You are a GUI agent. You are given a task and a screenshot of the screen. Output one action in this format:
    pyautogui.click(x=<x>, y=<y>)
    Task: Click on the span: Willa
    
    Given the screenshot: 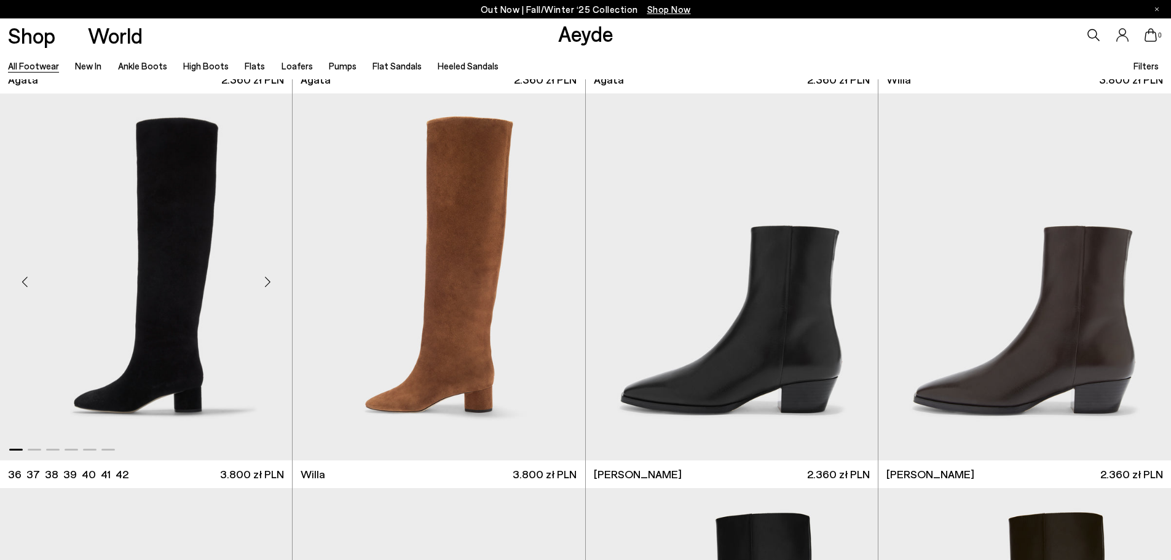 What is the action you would take?
    pyautogui.click(x=313, y=474)
    